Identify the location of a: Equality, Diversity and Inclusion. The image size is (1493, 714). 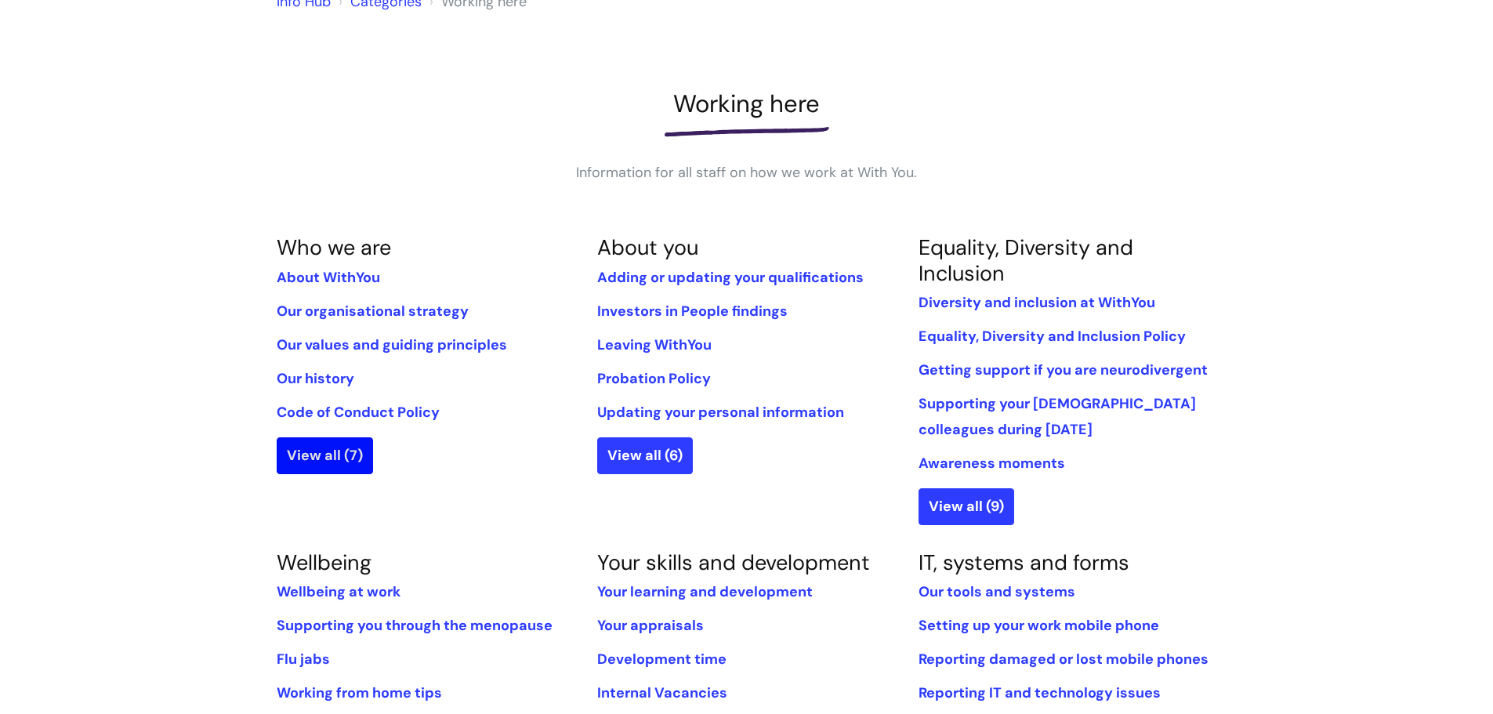
(1026, 259).